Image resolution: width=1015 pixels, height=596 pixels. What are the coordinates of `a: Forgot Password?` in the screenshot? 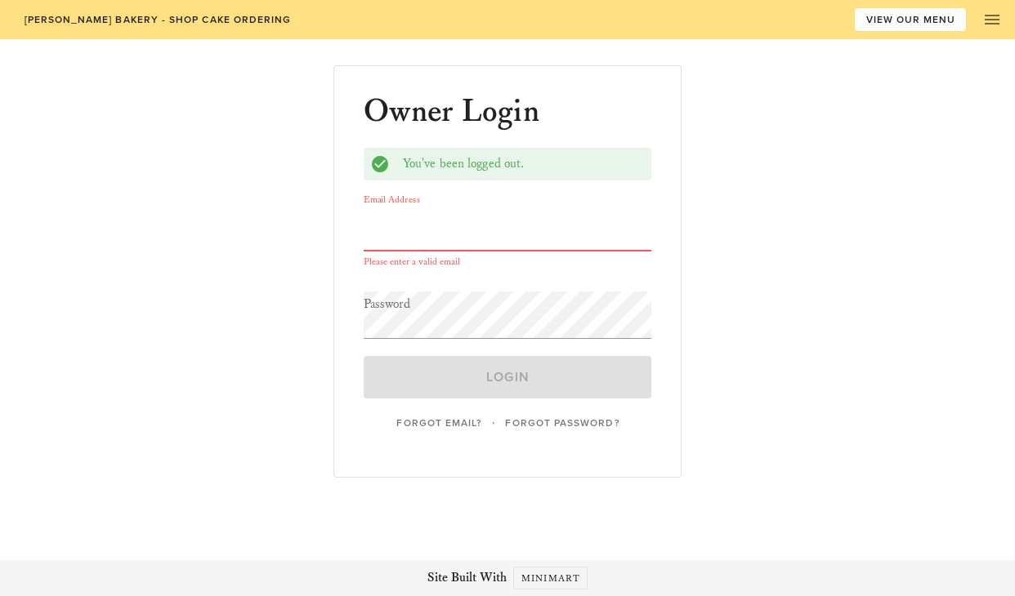 It's located at (561, 423).